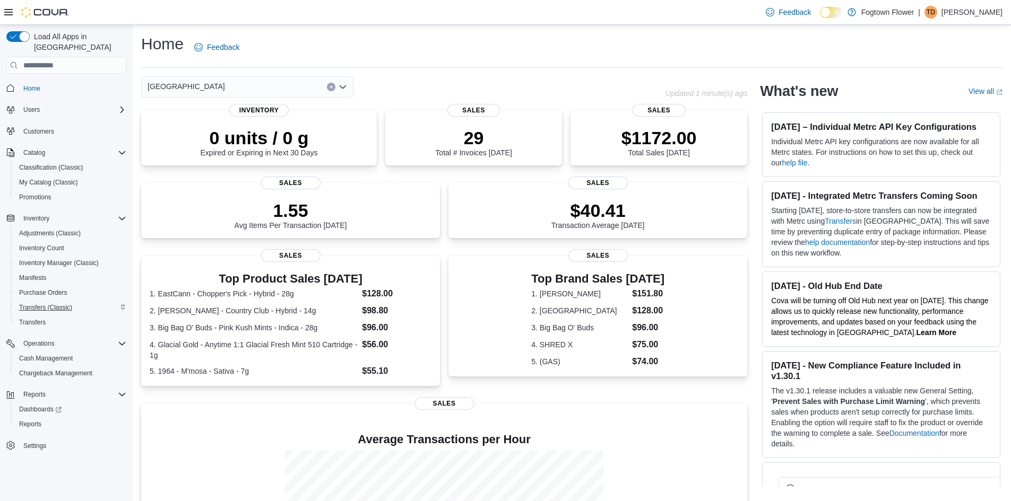 The image size is (1011, 501). What do you see at coordinates (648, 345) in the screenshot?
I see `dd: $75.00` at bounding box center [648, 345].